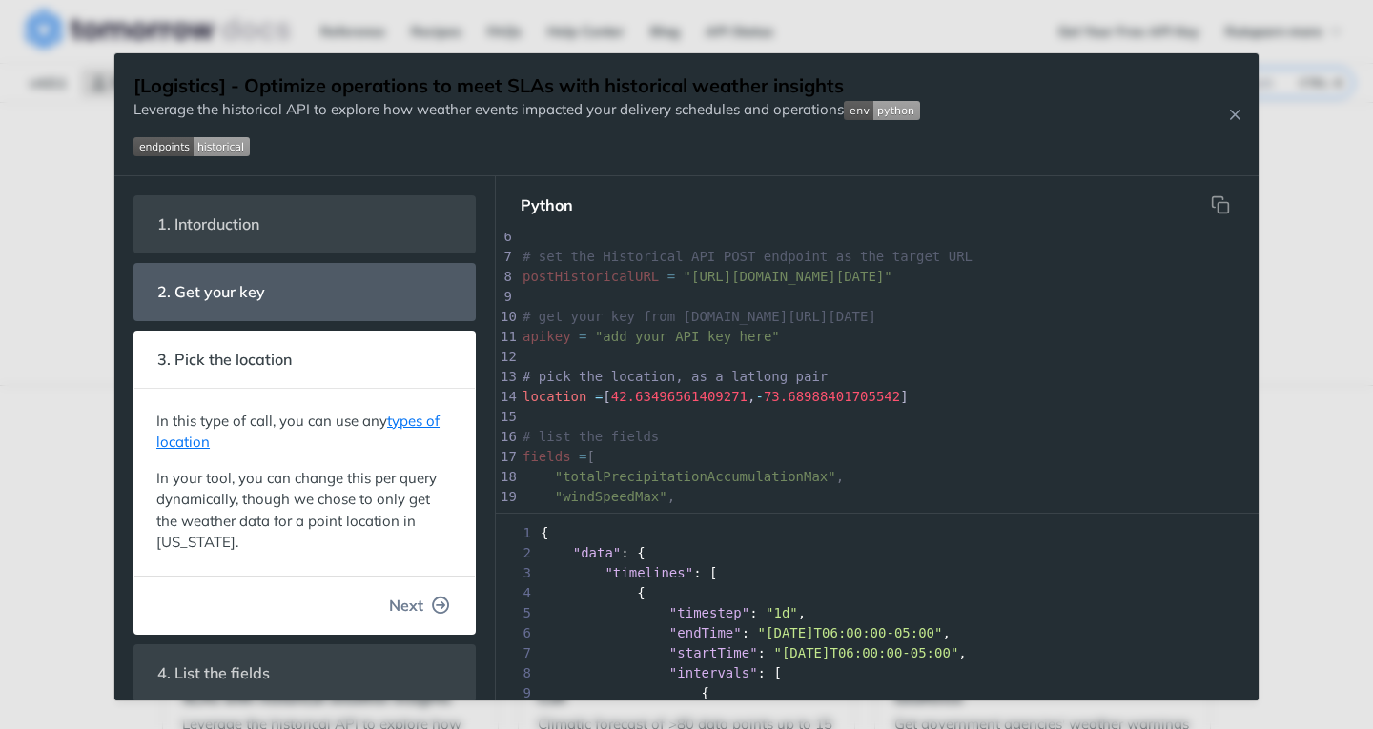  What do you see at coordinates (554, 397) in the screenshot?
I see `span: location` at bounding box center [554, 397].